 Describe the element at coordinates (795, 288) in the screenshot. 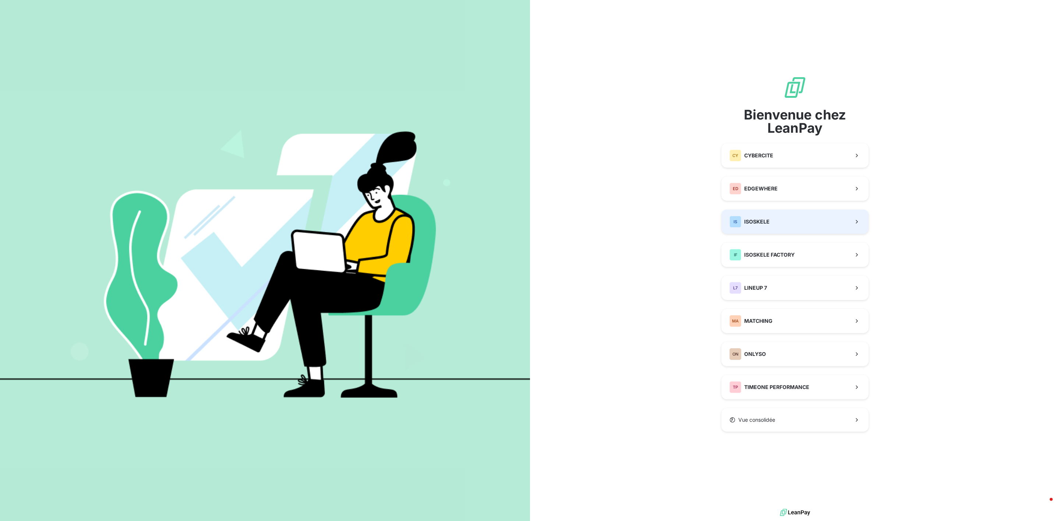

I see `button: L7LINEUP 7` at that location.